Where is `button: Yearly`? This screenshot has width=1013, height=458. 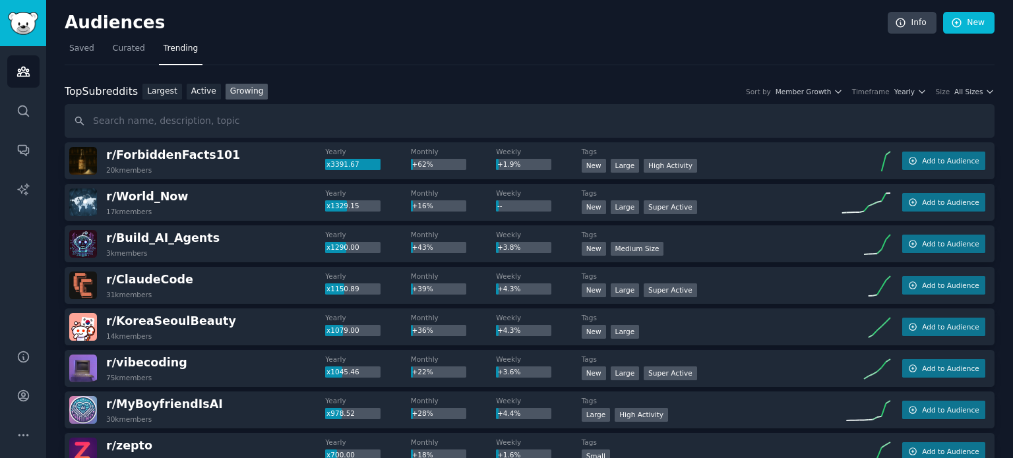
button: Yearly is located at coordinates (910, 92).